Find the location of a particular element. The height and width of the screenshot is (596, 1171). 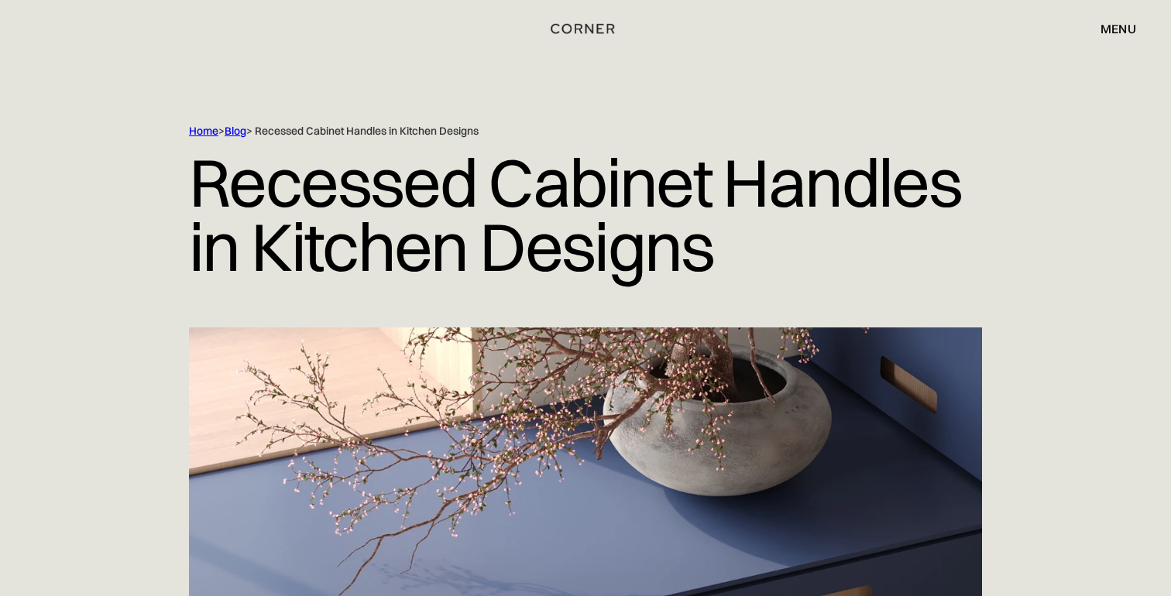

h1: Recessed Cabinet Handles in Kitchen Designs is located at coordinates (586, 215).